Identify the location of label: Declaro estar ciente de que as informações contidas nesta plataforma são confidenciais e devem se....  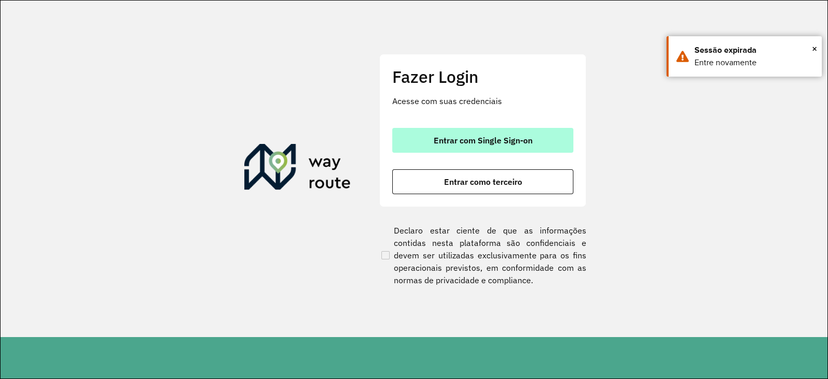
(483, 255).